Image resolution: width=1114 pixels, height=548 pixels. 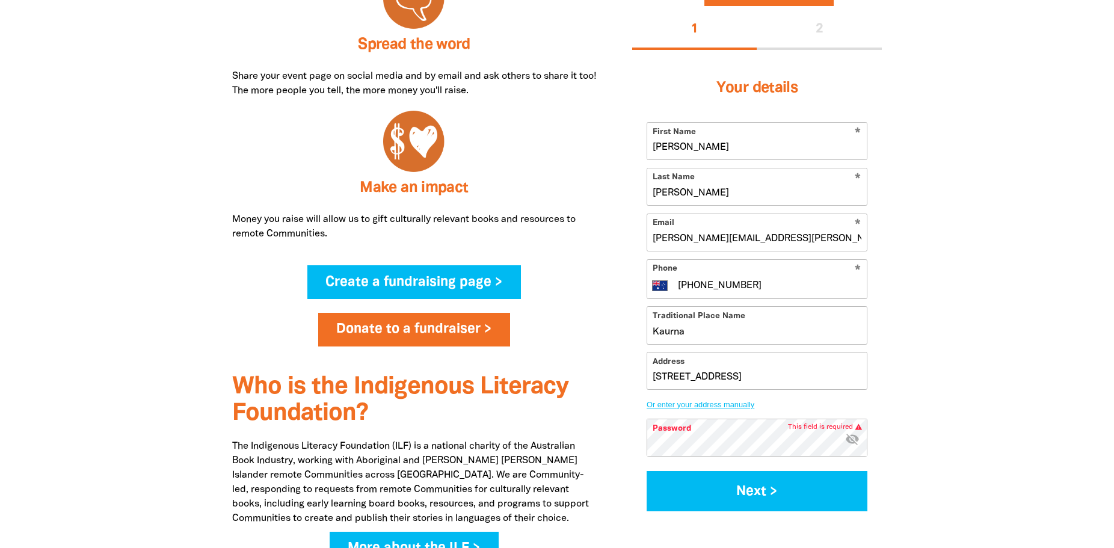 I want to click on a: Donate to a fundraiser >, so click(x=414, y=329).